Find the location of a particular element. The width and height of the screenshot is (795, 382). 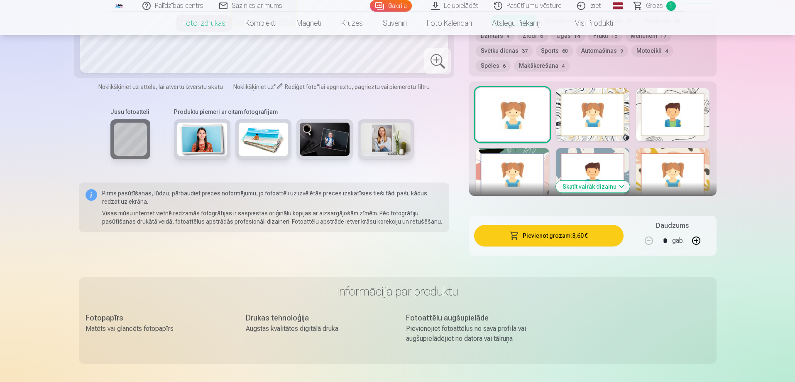

div: gab. is located at coordinates (679, 240).